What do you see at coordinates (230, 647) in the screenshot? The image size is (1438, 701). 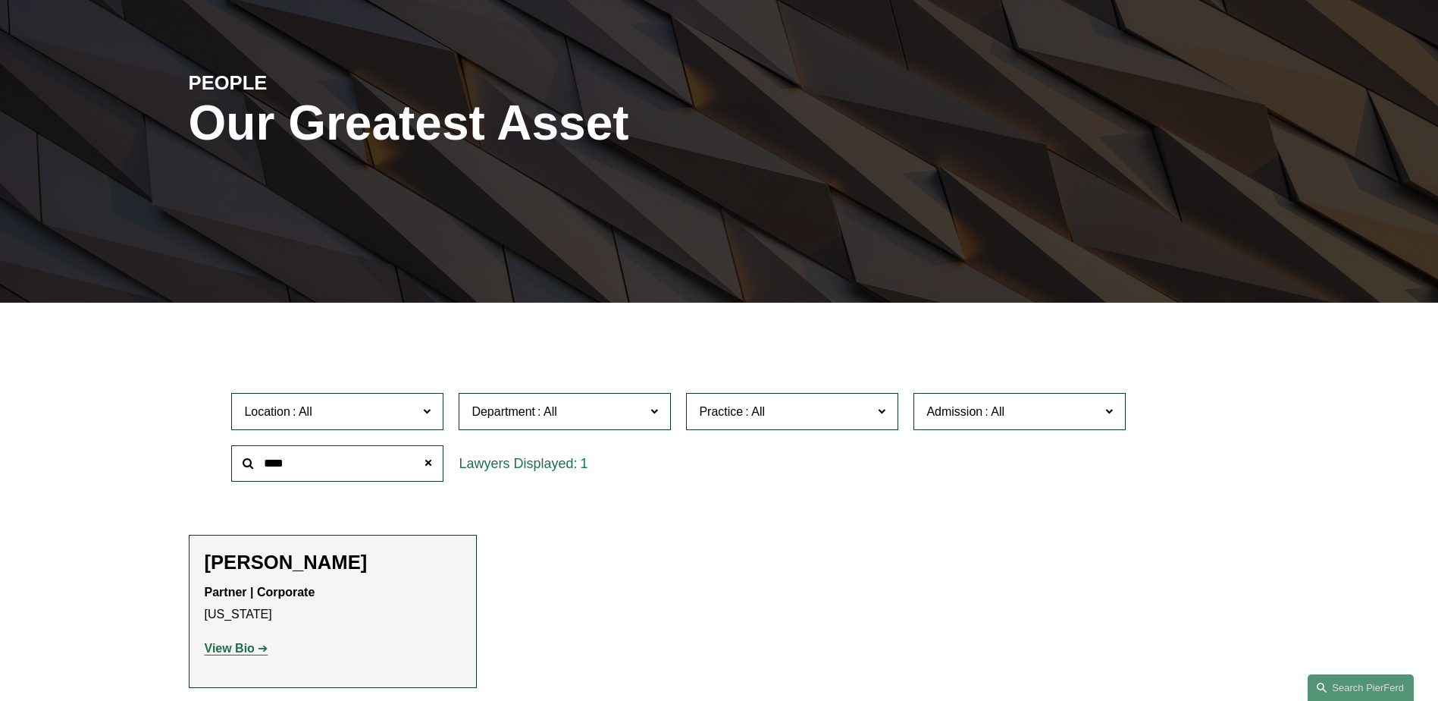 I see `strong: View Bio` at bounding box center [230, 647].